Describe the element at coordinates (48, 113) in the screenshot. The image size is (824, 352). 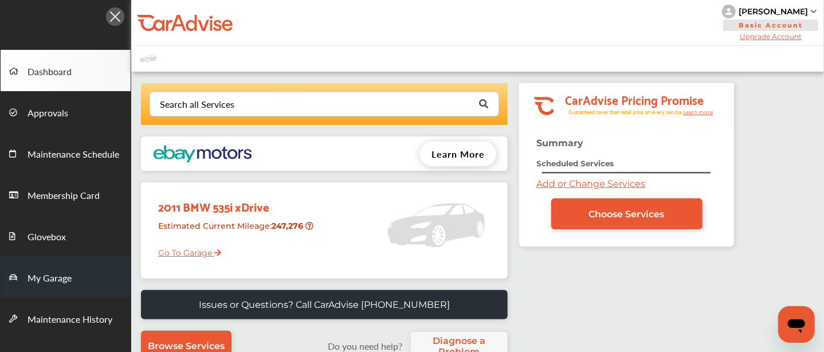
I see `span: Approvals` at that location.